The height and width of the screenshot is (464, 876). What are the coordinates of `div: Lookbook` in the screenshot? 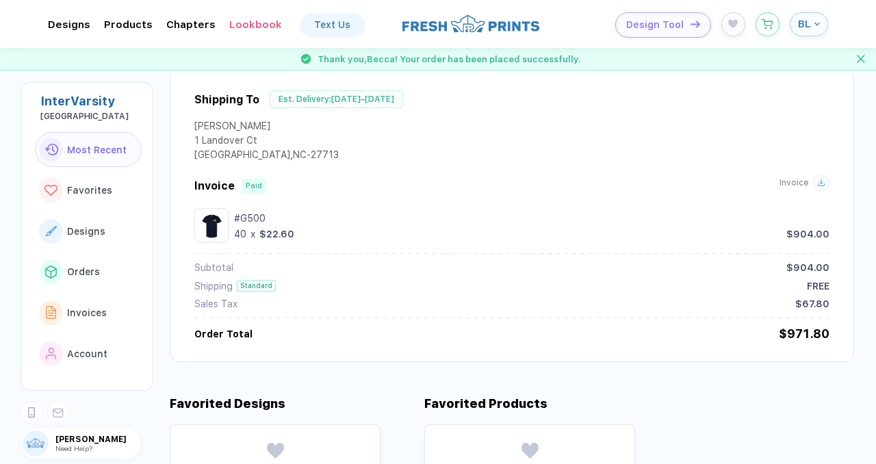 It's located at (255, 25).